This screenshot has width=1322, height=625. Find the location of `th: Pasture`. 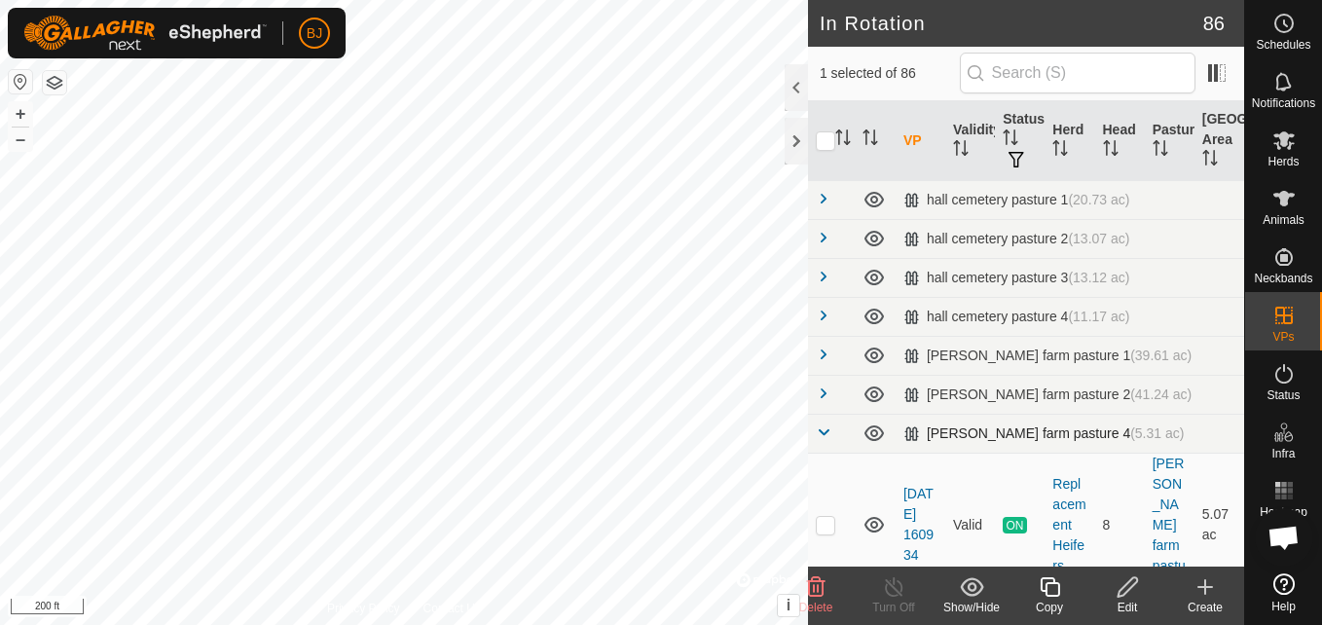

th: Pasture is located at coordinates (1169, 141).